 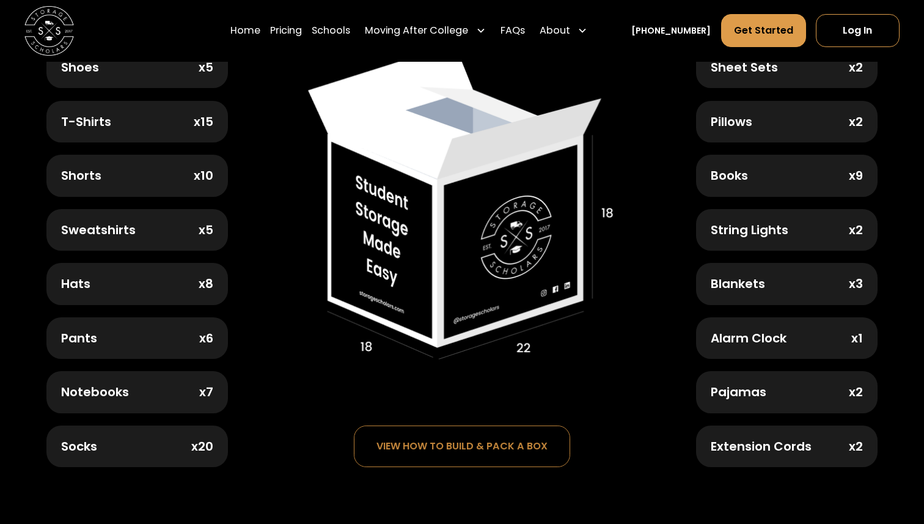 What do you see at coordinates (79, 338) in the screenshot?
I see `div: Pants` at bounding box center [79, 338].